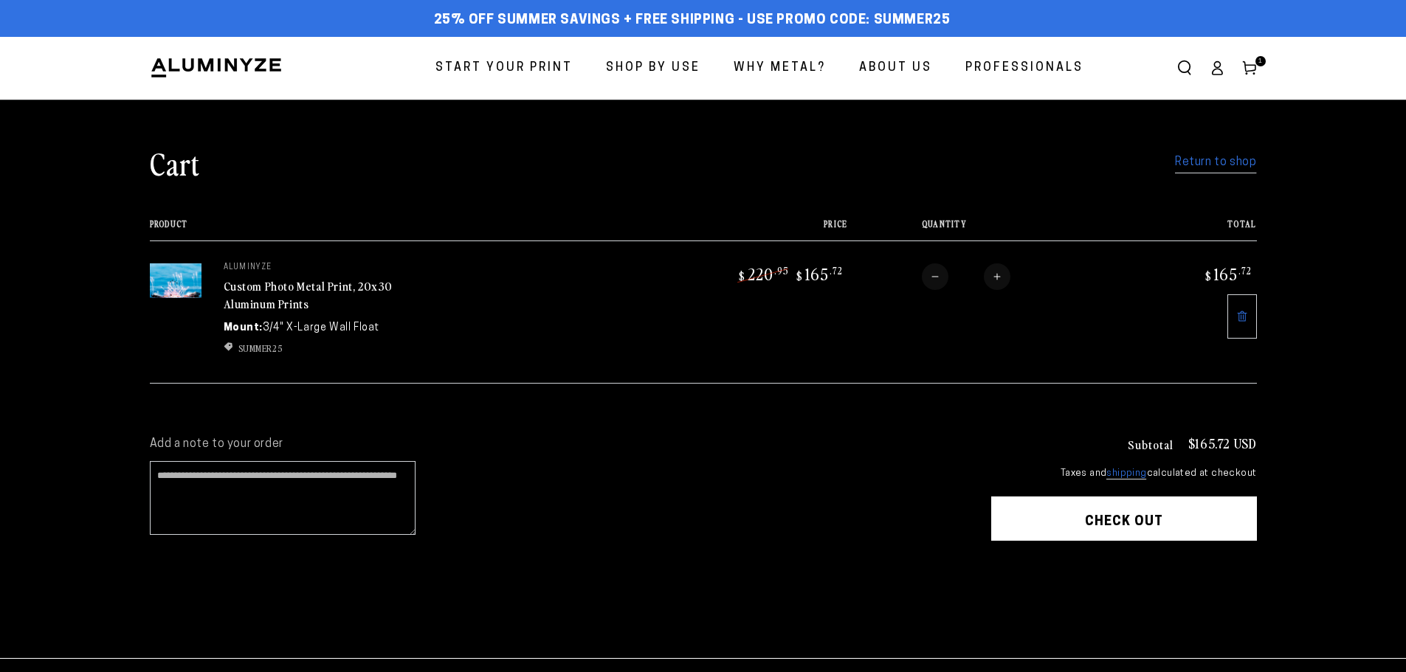 The height and width of the screenshot is (672, 1406). What do you see at coordinates (1242, 317) in the screenshot?
I see `a: Remove 20"x30" Rectangle White Glossy Aluminyzed Photo` at bounding box center [1242, 317].